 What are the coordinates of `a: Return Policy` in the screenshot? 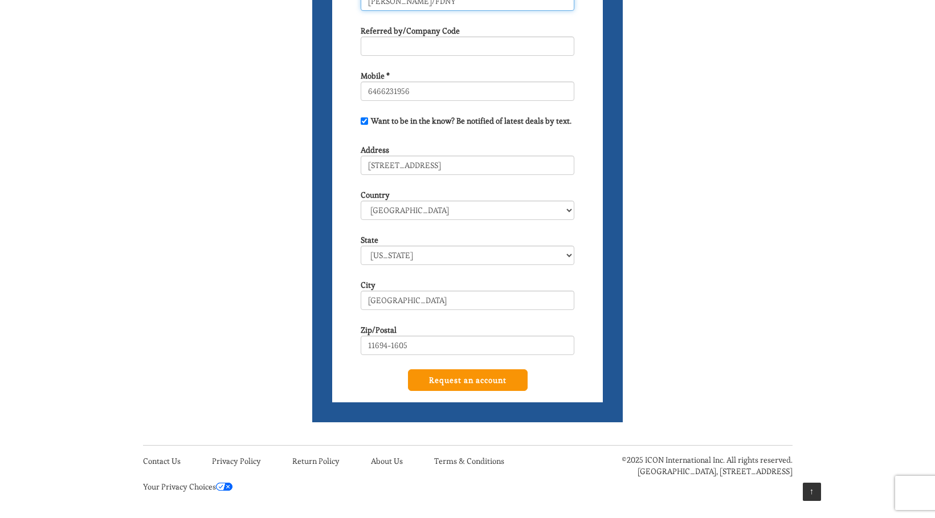 It's located at (315, 461).